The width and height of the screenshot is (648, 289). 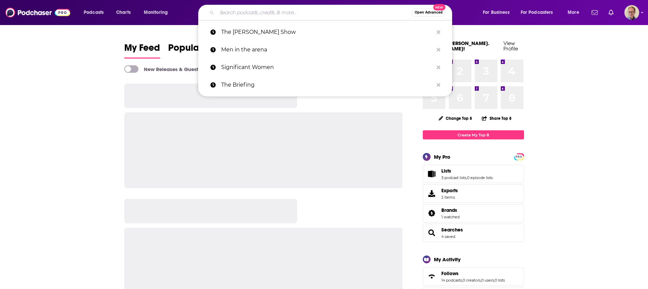 What do you see at coordinates (327, 32) in the screenshot?
I see `p: The Sean McDowell Show` at bounding box center [327, 32].